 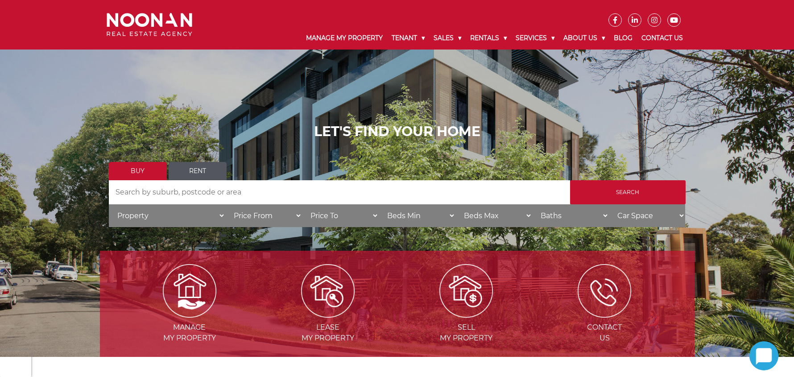 I want to click on h1: LET'S FIND YOUR HOME, so click(x=397, y=132).